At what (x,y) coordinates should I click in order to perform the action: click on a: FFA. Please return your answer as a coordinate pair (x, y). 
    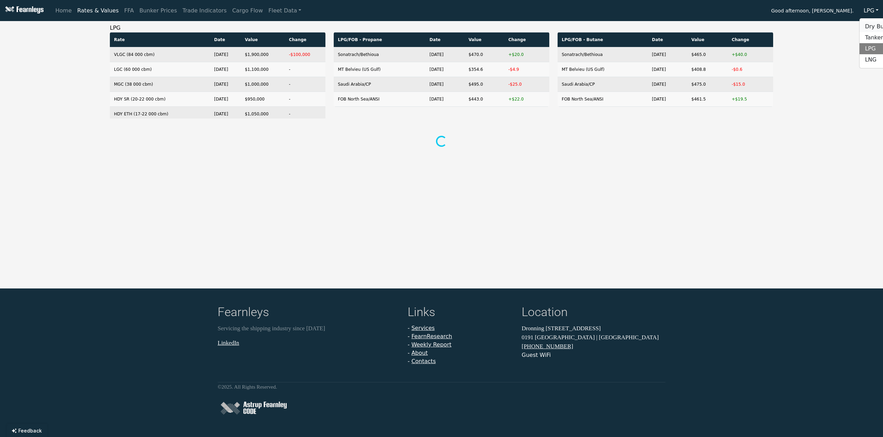
    Looking at the image, I should click on (129, 11).